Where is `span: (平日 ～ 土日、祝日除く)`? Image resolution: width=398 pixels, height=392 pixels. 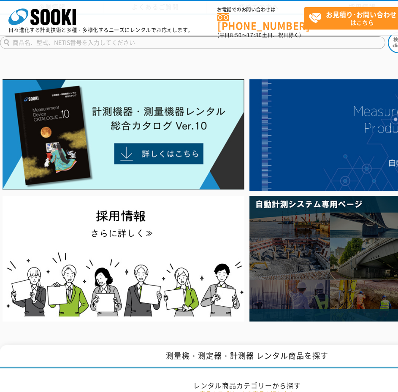 span: (平日 ～ 土日、祝日除く) is located at coordinates (259, 35).